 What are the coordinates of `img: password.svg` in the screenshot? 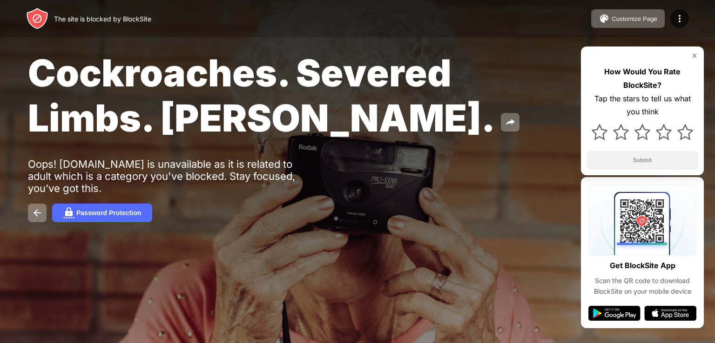 It's located at (69, 213).